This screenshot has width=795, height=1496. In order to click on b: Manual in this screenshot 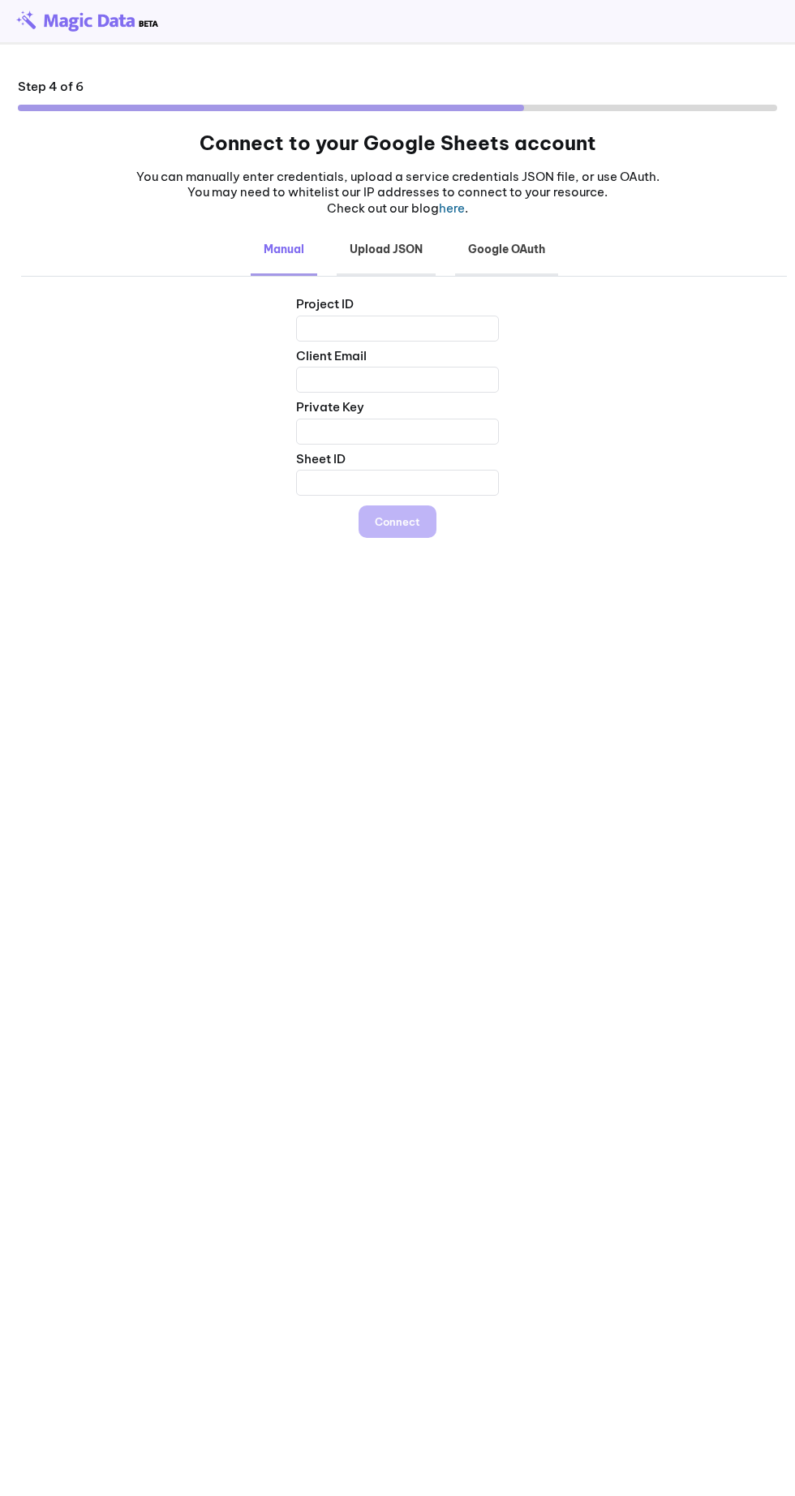, I will do `click(284, 249)`.